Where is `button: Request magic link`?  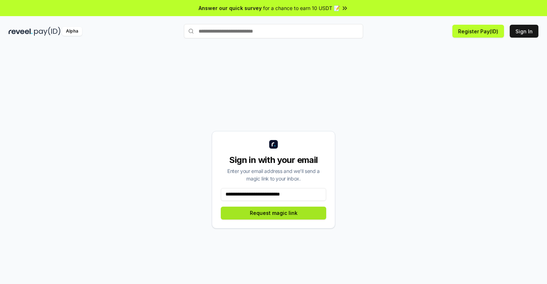
button: Request magic link is located at coordinates (273, 213).